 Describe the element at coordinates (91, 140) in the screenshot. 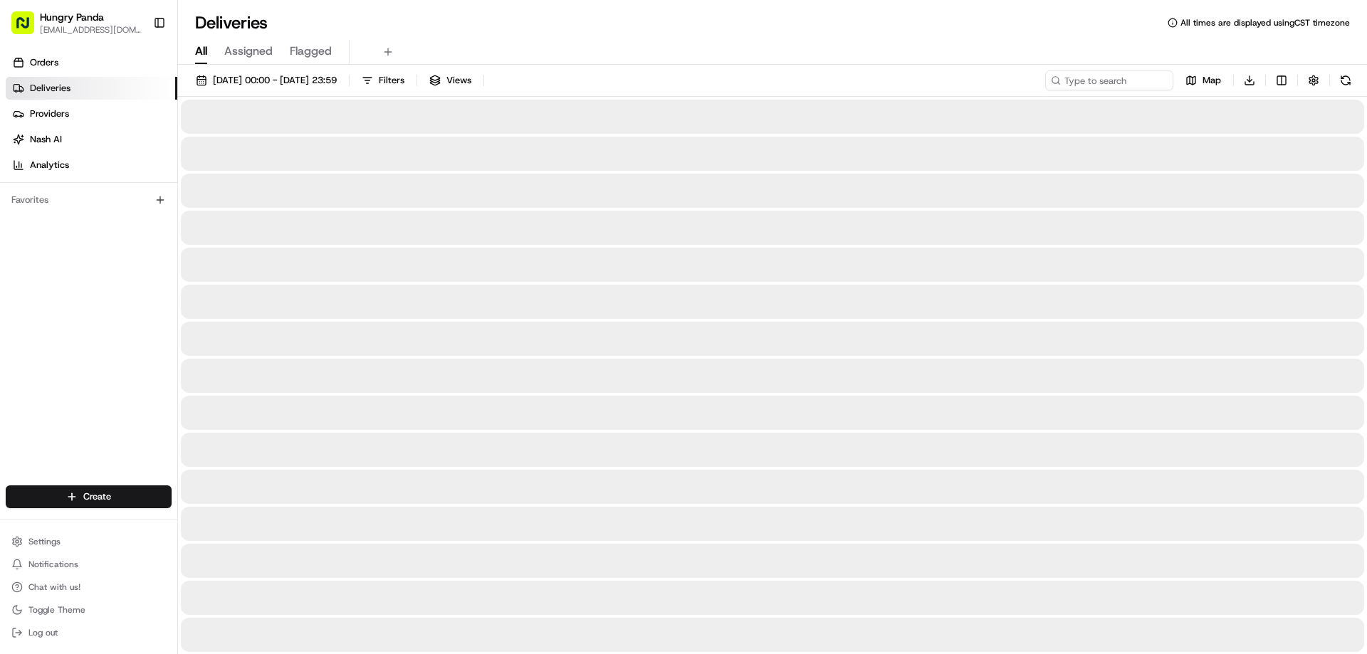

I see `a: Nash AI` at that location.